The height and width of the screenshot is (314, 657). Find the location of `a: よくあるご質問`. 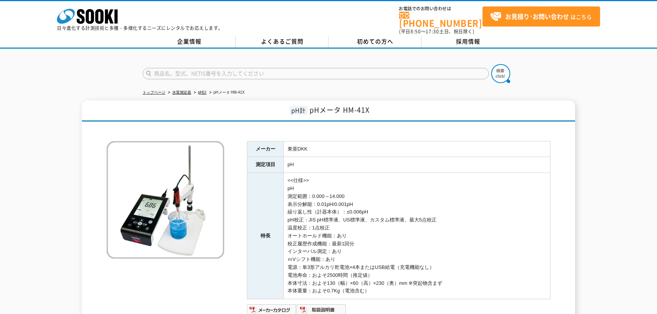

a: よくあるご質問 is located at coordinates (282, 42).